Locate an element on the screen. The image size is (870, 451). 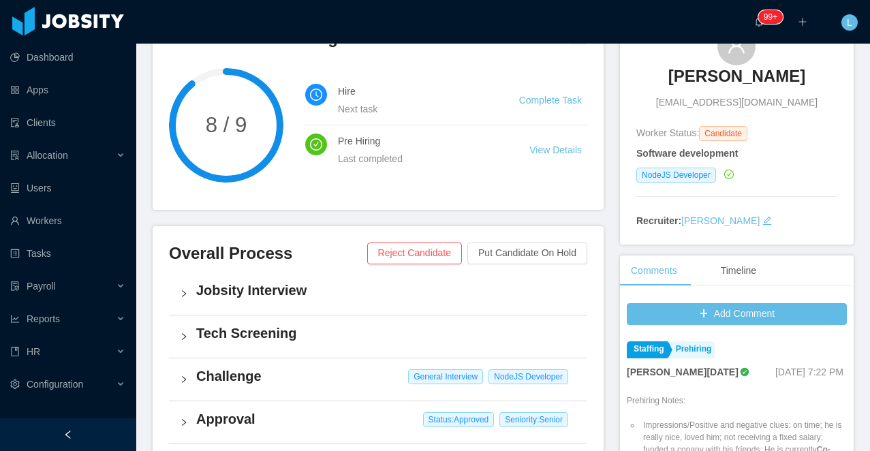
span: Seniority: Senior is located at coordinates (533, 419).